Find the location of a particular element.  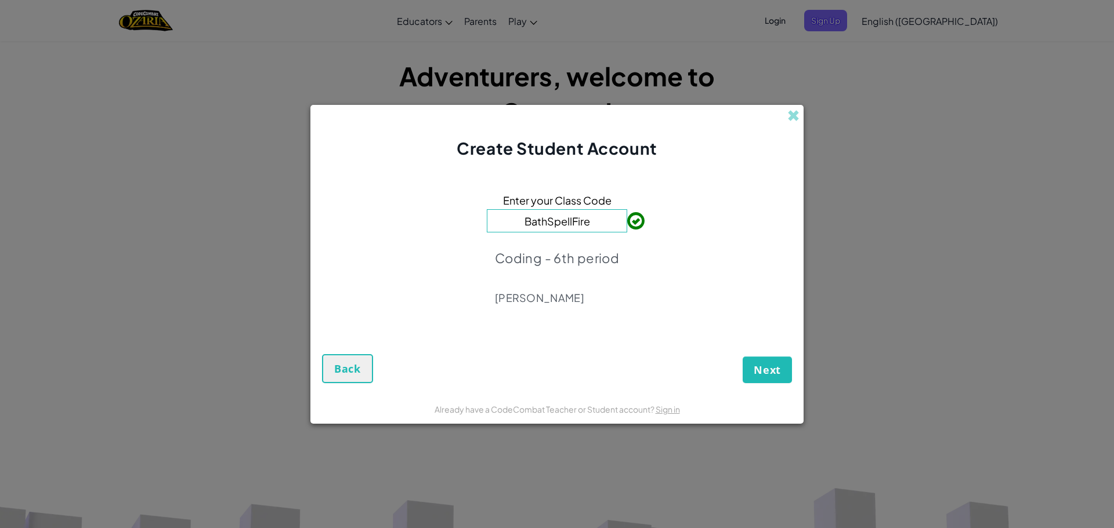

a: Sign in is located at coordinates (668, 410).